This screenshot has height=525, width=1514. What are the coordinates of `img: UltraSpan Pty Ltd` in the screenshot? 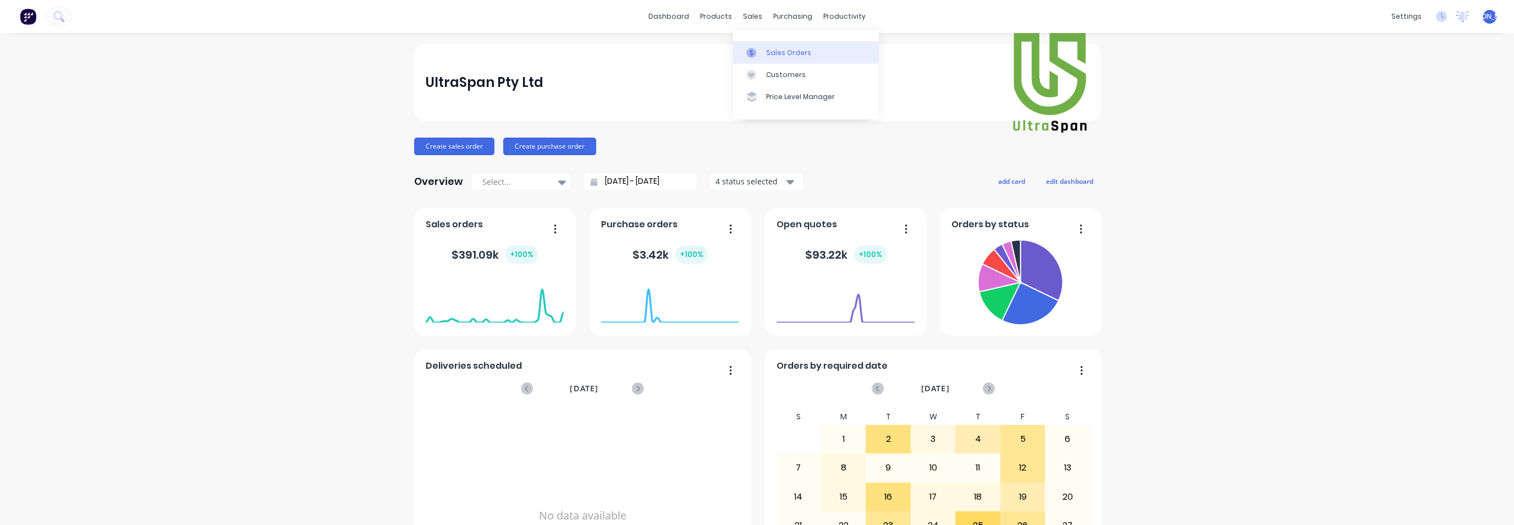 It's located at (1050, 82).